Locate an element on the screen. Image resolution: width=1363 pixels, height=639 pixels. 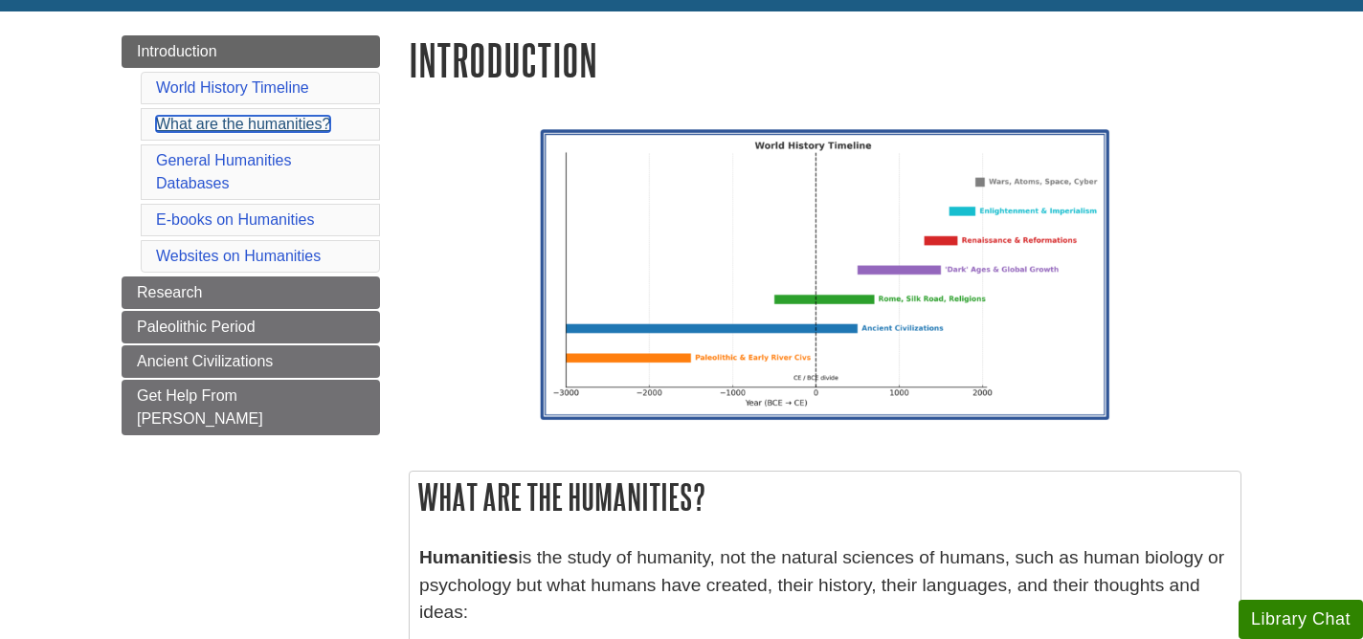
div: Guide Page Menu is located at coordinates (251, 235).